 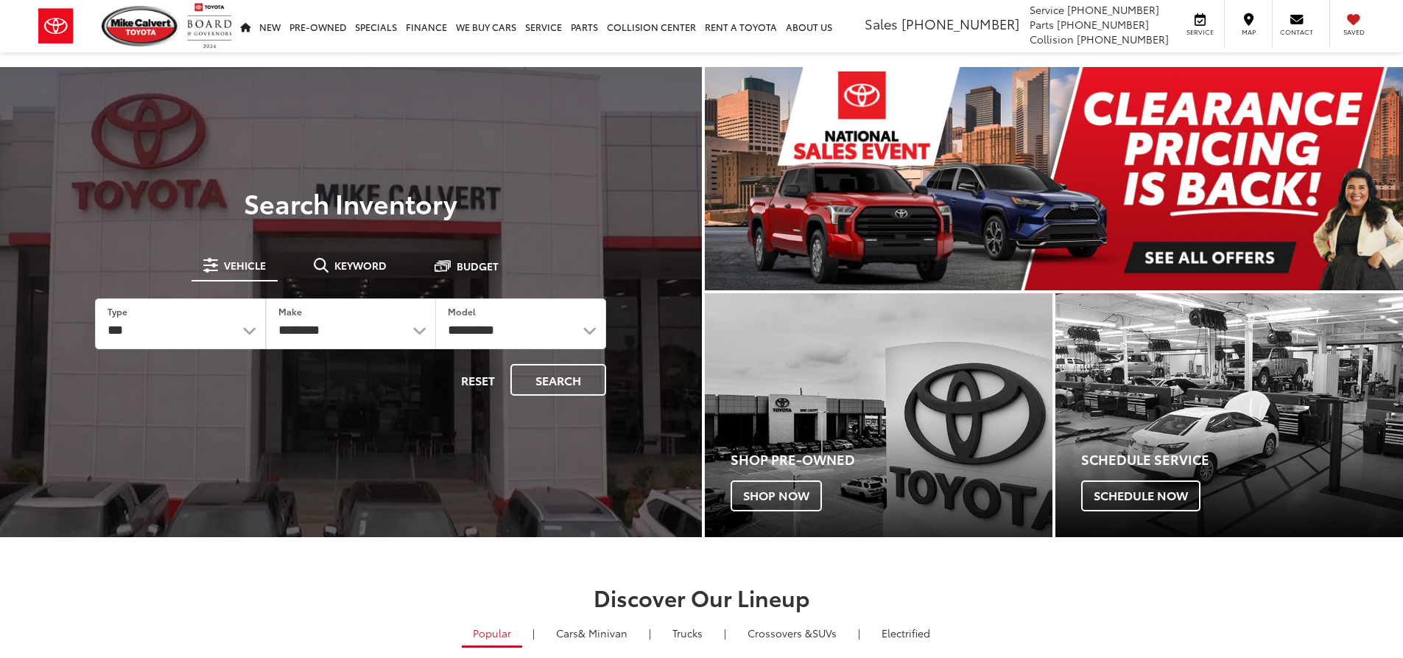 What do you see at coordinates (462, 311) in the screenshot?
I see `label: Model` at bounding box center [462, 311].